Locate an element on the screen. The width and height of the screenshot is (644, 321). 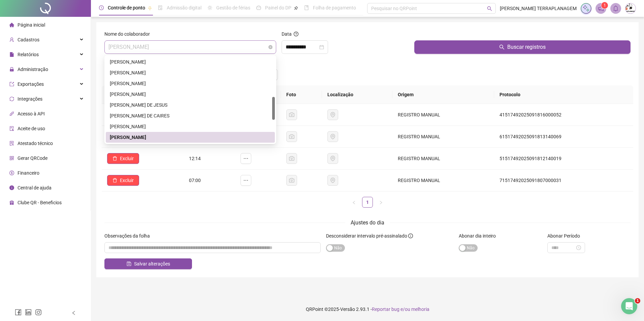
span: 1 is located at coordinates (604, 5).